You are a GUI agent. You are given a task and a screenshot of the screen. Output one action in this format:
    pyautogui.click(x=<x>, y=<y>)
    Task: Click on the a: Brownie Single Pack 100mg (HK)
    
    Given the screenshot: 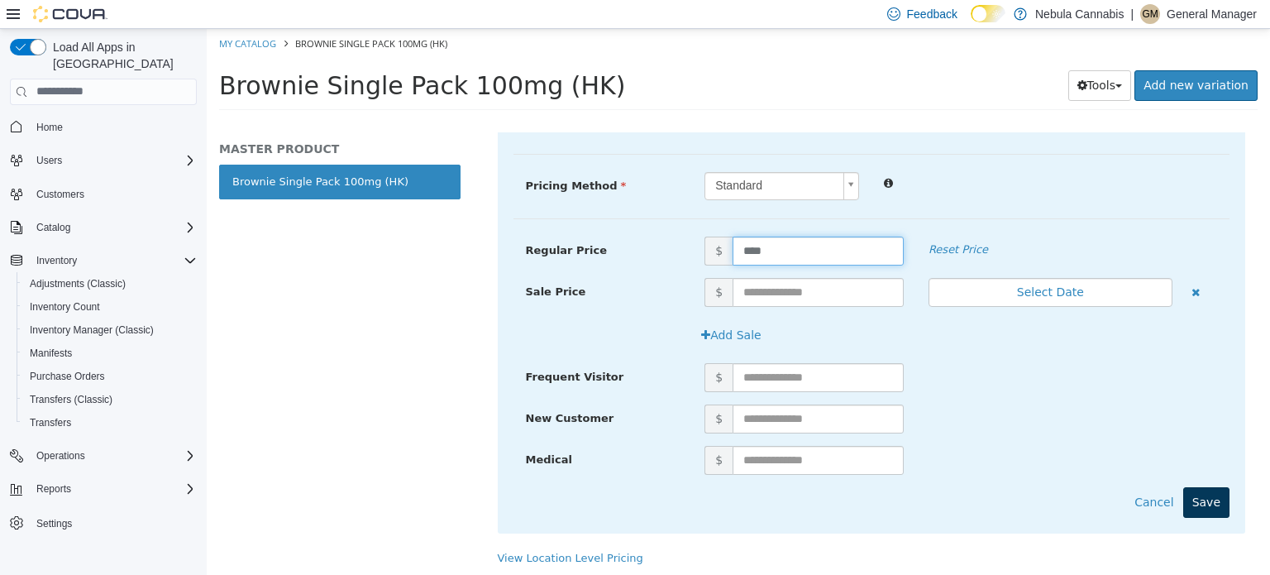 What is the action you would take?
    pyautogui.click(x=133, y=153)
    